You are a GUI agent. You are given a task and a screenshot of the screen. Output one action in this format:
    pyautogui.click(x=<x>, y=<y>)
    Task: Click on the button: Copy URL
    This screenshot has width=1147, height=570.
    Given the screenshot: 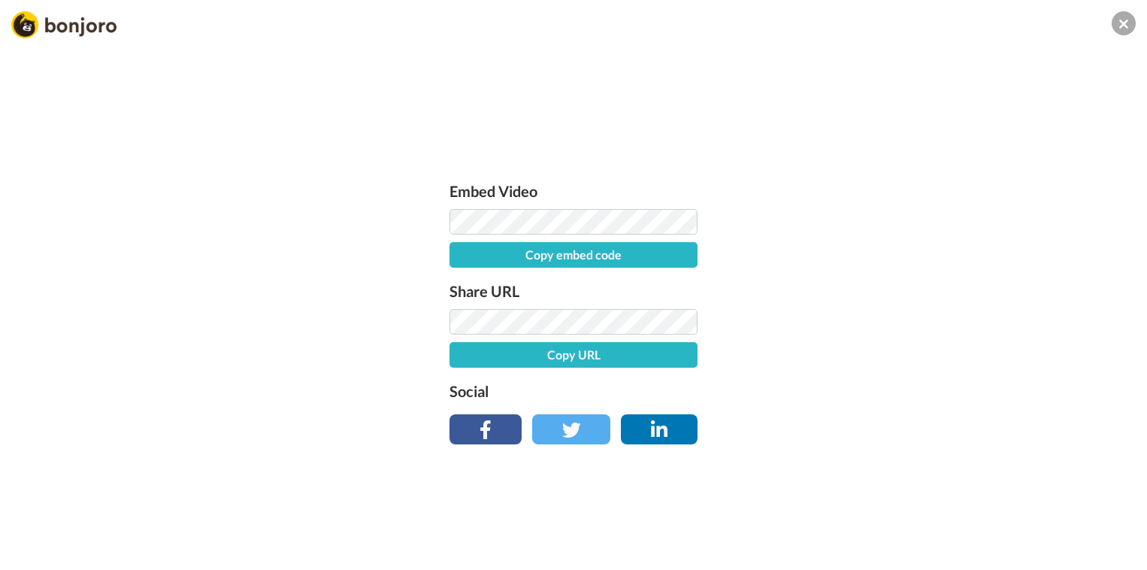 What is the action you would take?
    pyautogui.click(x=574, y=355)
    